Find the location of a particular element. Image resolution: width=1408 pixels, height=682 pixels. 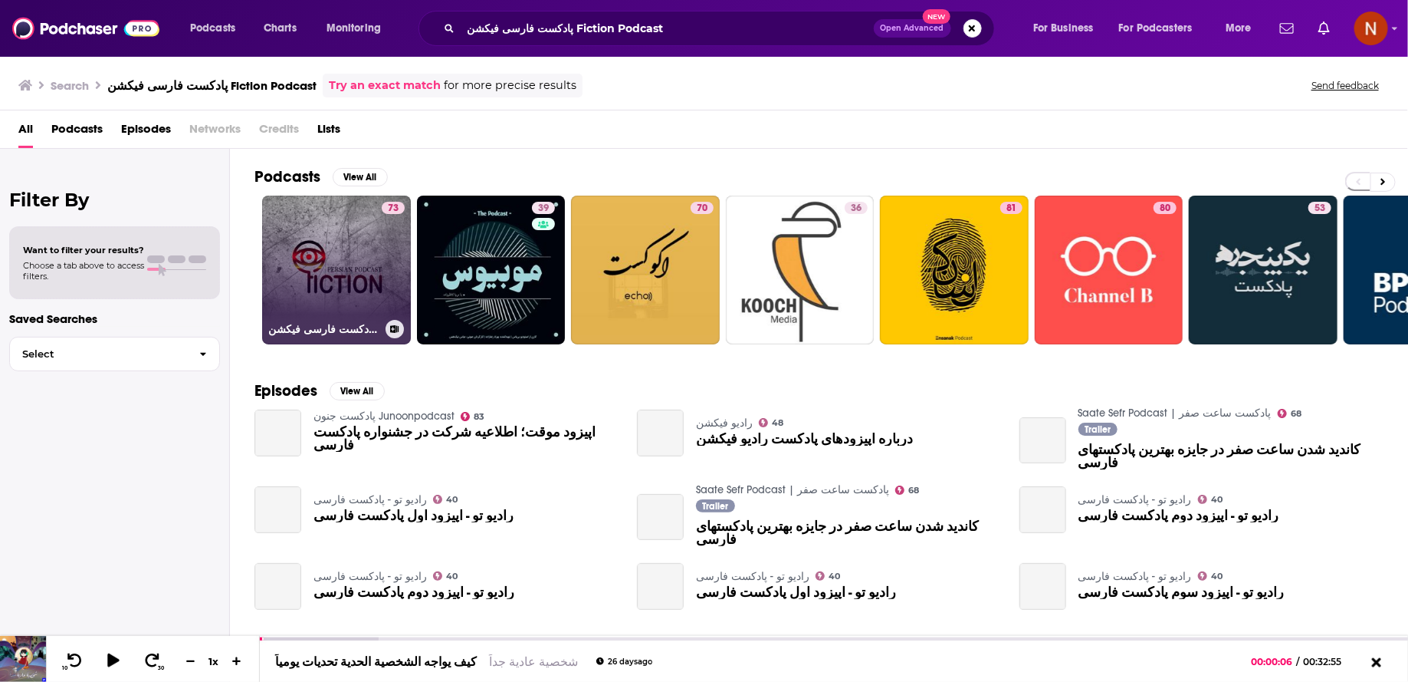

a: Podcasts is located at coordinates (77, 132).